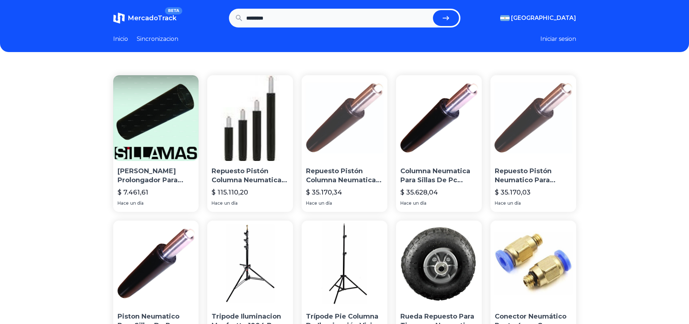 This screenshot has height=324, width=689. What do you see at coordinates (157, 39) in the screenshot?
I see `a: Sincronizacion` at bounding box center [157, 39].